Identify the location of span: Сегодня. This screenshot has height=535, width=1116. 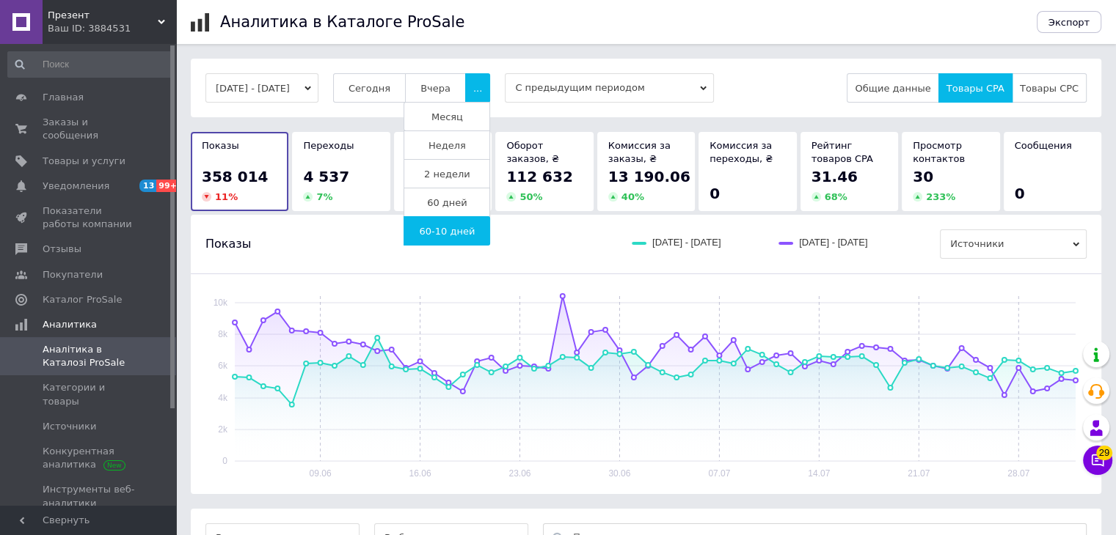
(369, 88).